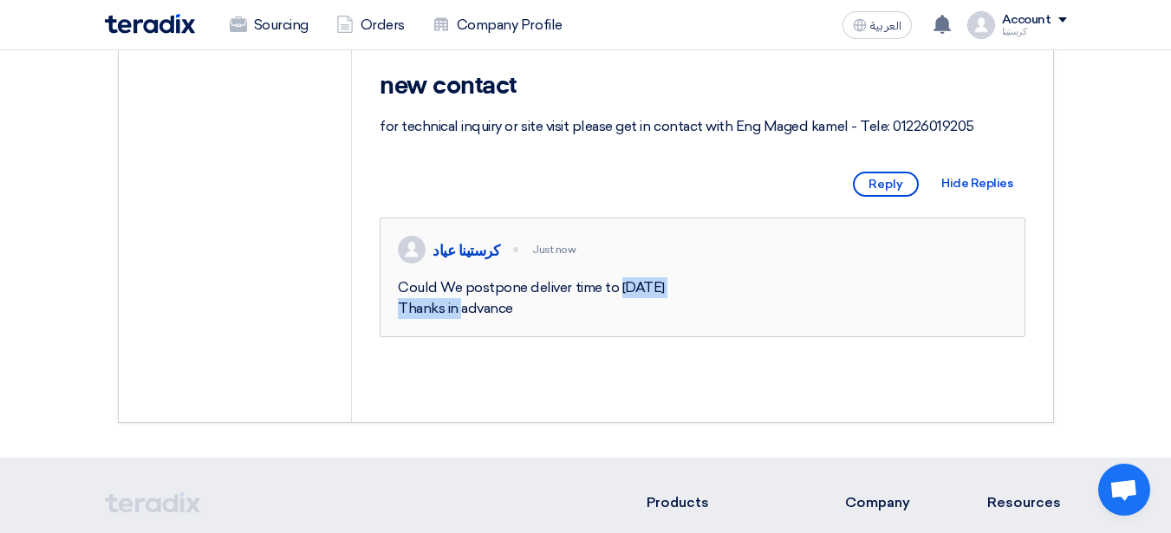 This screenshot has width=1171, height=533. Describe the element at coordinates (702, 127) in the screenshot. I see `div: for technical inquiry or site visit please get in contact with Eng Maged kamel - Tele: 01226019205` at that location.